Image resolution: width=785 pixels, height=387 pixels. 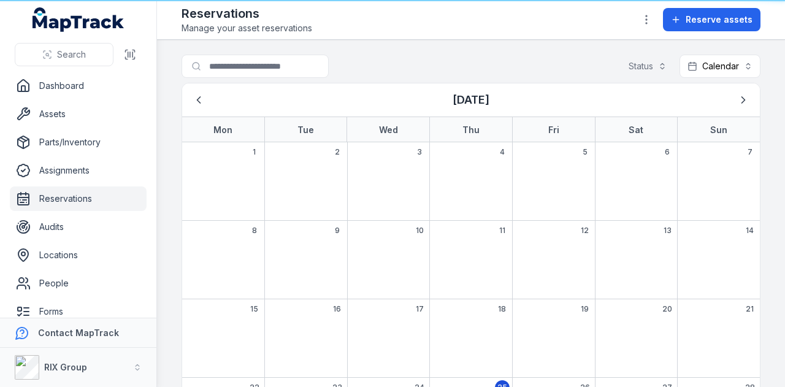 What do you see at coordinates (78, 142) in the screenshot?
I see `a: Parts/Inventory` at bounding box center [78, 142].